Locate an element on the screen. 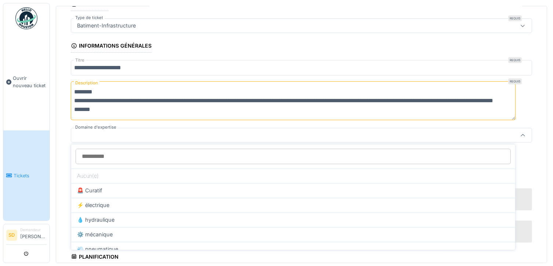 The image size is (553, 266). li: SD is located at coordinates (12, 236).